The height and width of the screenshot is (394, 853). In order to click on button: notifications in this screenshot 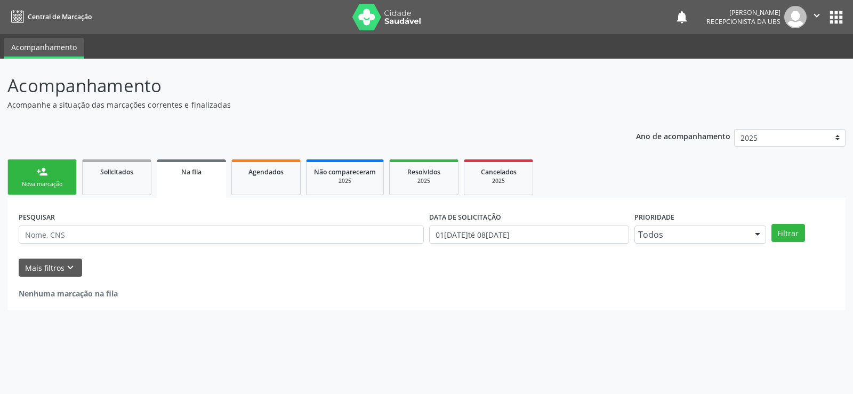, I will do `click(682, 17)`.